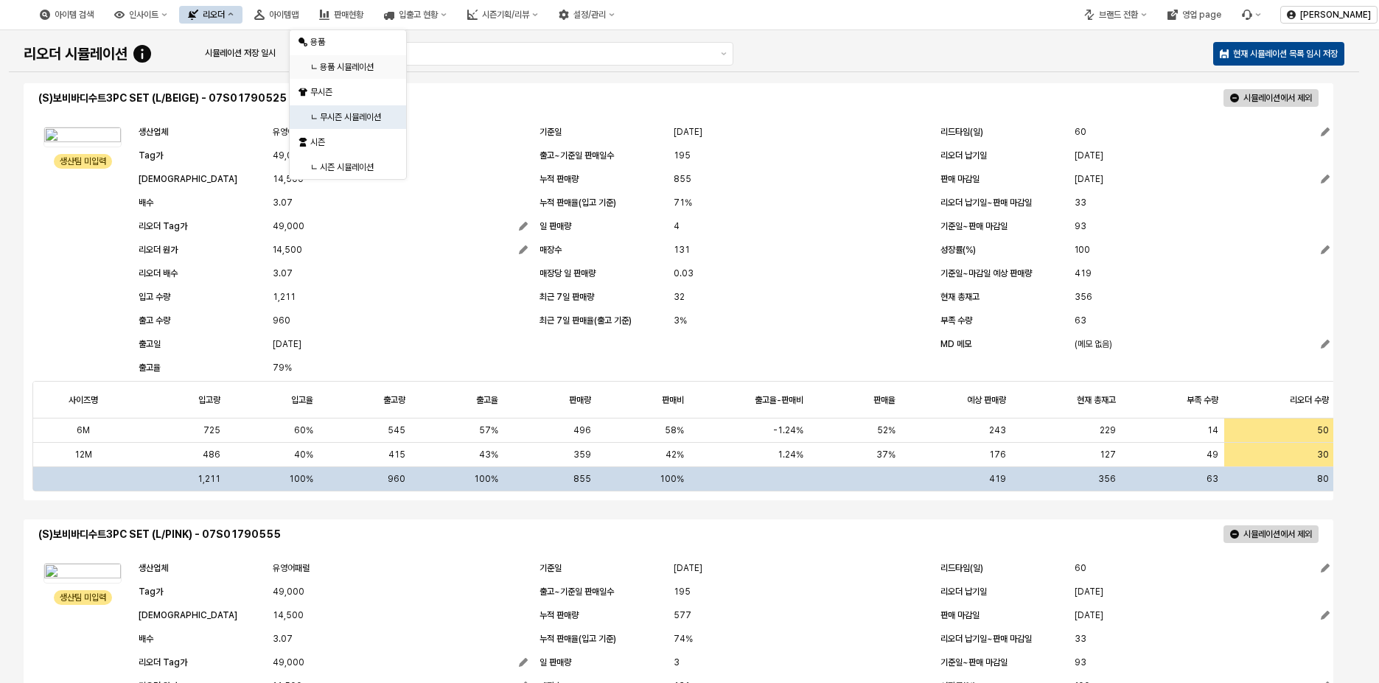 The height and width of the screenshot is (683, 1379). What do you see at coordinates (1080, 132) in the screenshot?
I see `span: 60` at bounding box center [1080, 132].